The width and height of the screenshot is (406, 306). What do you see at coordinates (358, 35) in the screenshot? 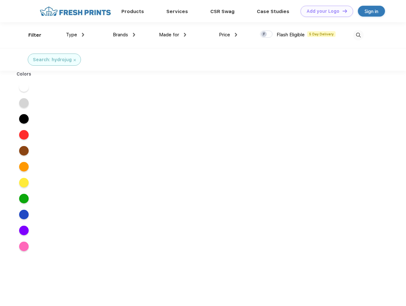
I see `img: desktop_search.svg` at bounding box center [358, 35].